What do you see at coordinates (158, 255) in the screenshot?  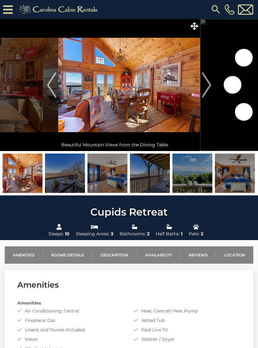 I see `a: Availability` at bounding box center [158, 255].